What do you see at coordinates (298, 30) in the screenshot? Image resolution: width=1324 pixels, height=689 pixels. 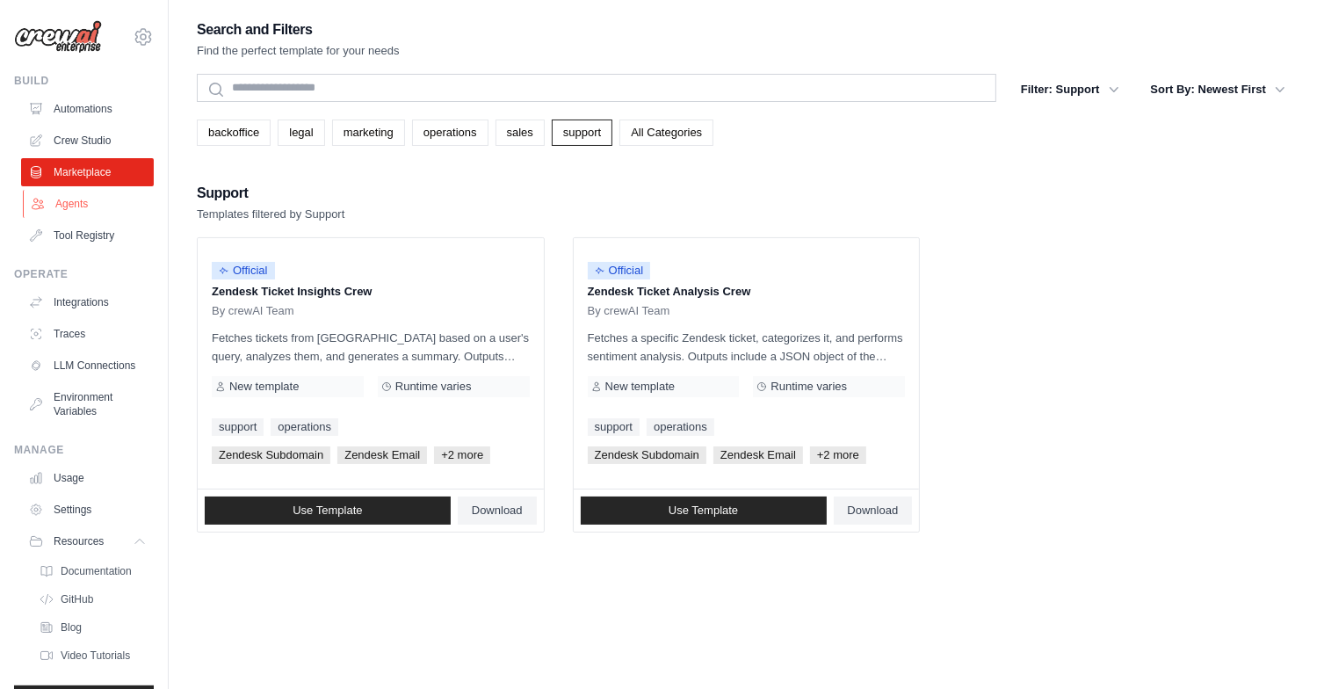 I see `h2: Search and Filters` at bounding box center [298, 30].